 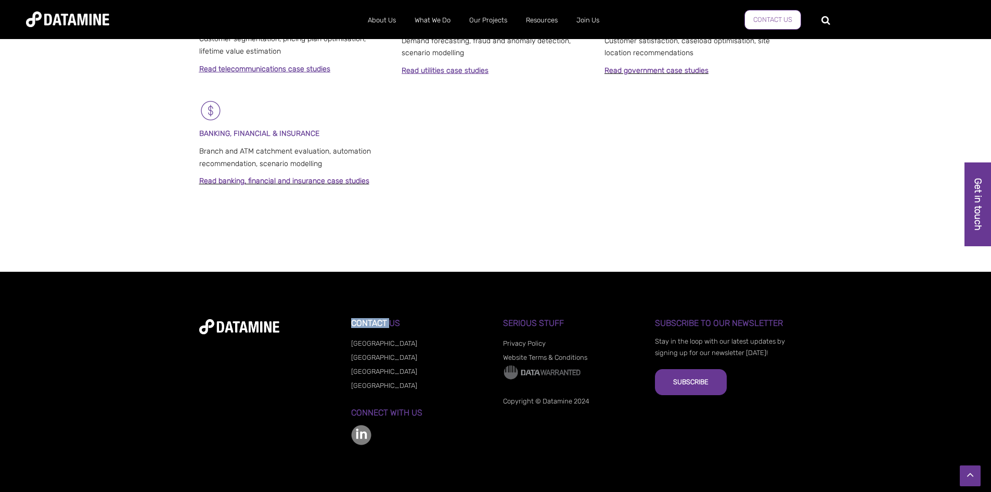 What do you see at coordinates (382, 20) in the screenshot?
I see `a: About Us` at bounding box center [382, 20].